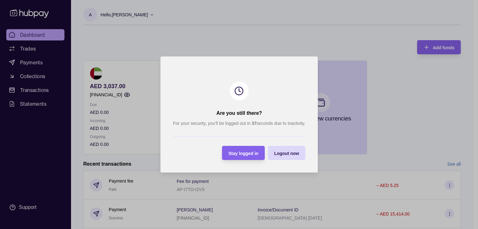 This screenshot has height=229, width=478. Describe the element at coordinates (286, 154) in the screenshot. I see `span: Logout now` at that location.